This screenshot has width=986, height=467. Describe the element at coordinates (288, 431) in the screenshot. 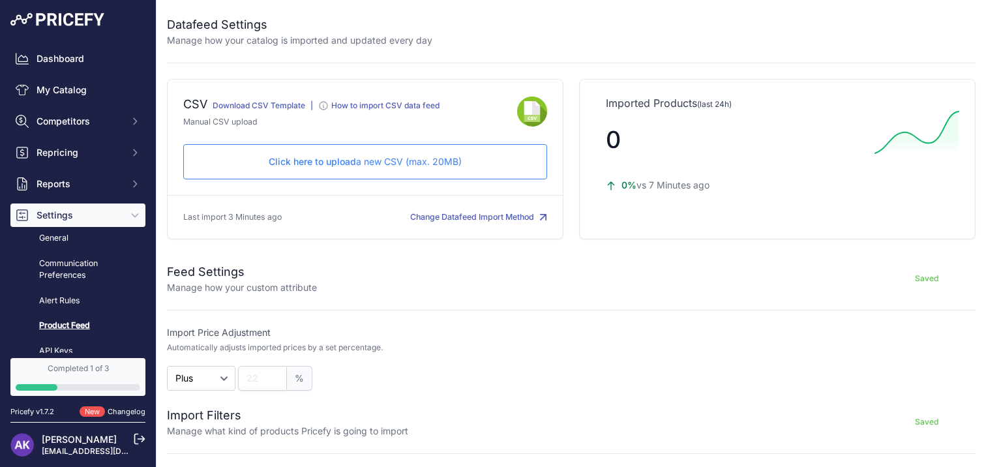

I see `p: Manage what kind of products Pricefy is going to import` at that location.